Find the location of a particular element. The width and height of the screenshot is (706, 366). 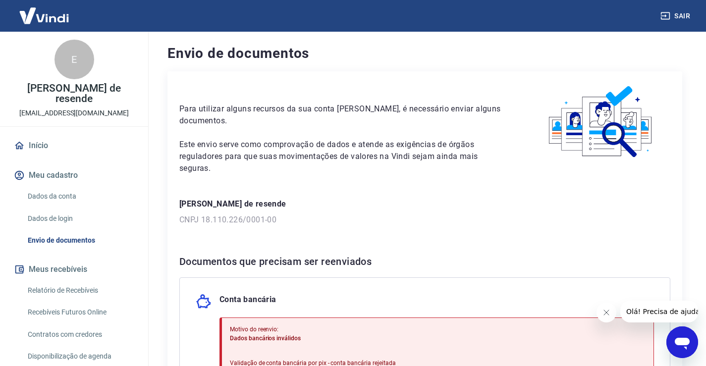

div: E is located at coordinates (74, 59).